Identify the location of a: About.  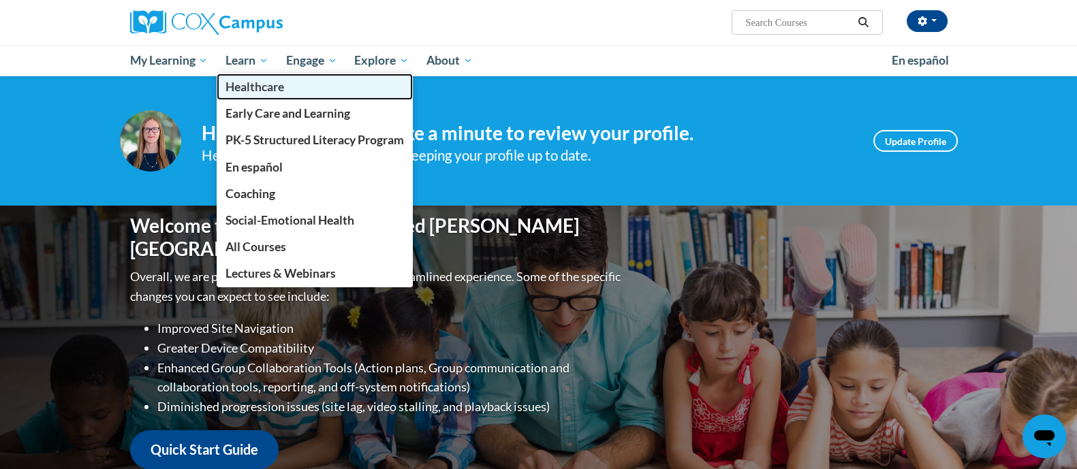
(450, 61).